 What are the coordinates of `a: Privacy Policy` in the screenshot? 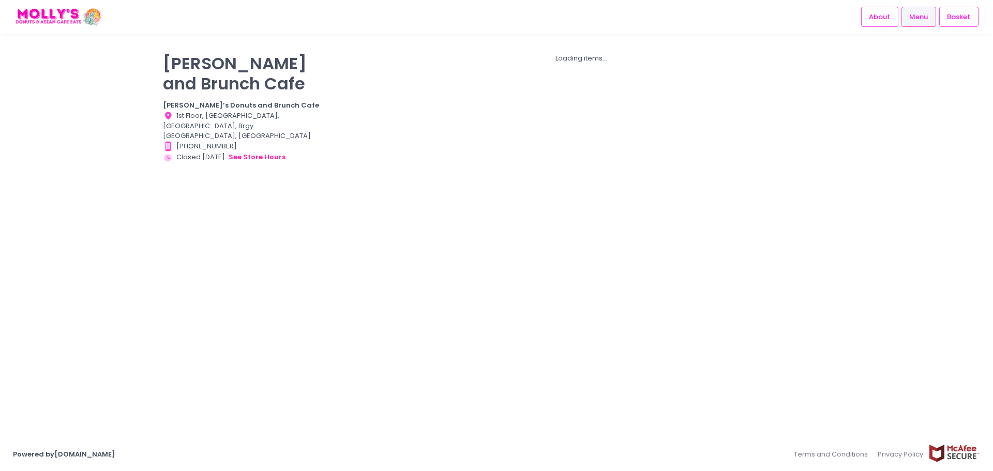 It's located at (901, 454).